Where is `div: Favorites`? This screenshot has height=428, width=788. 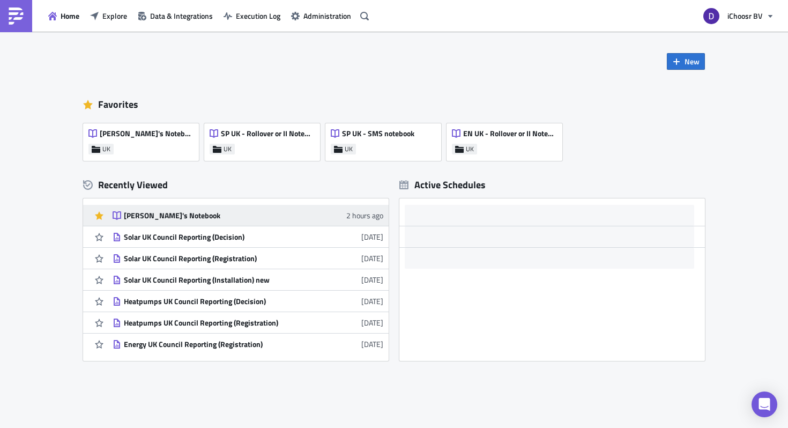
div: Favorites is located at coordinates (394, 105).